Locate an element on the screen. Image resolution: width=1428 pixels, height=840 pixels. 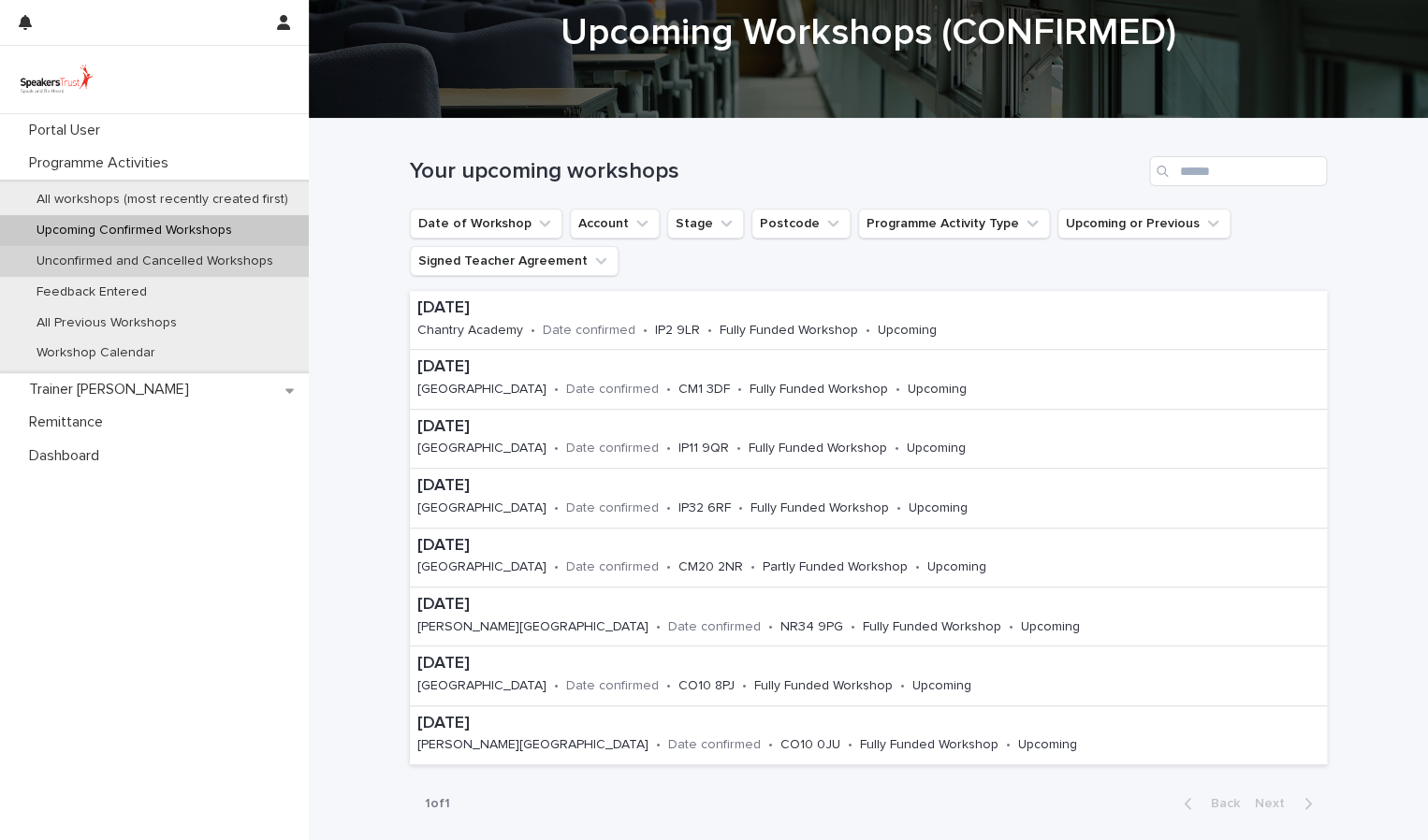
p: IP32 6RF is located at coordinates (704, 508).